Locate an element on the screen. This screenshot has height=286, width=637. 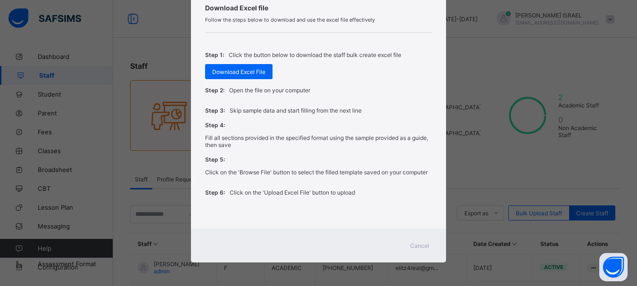
p: Open the file on your computer is located at coordinates (270, 90).